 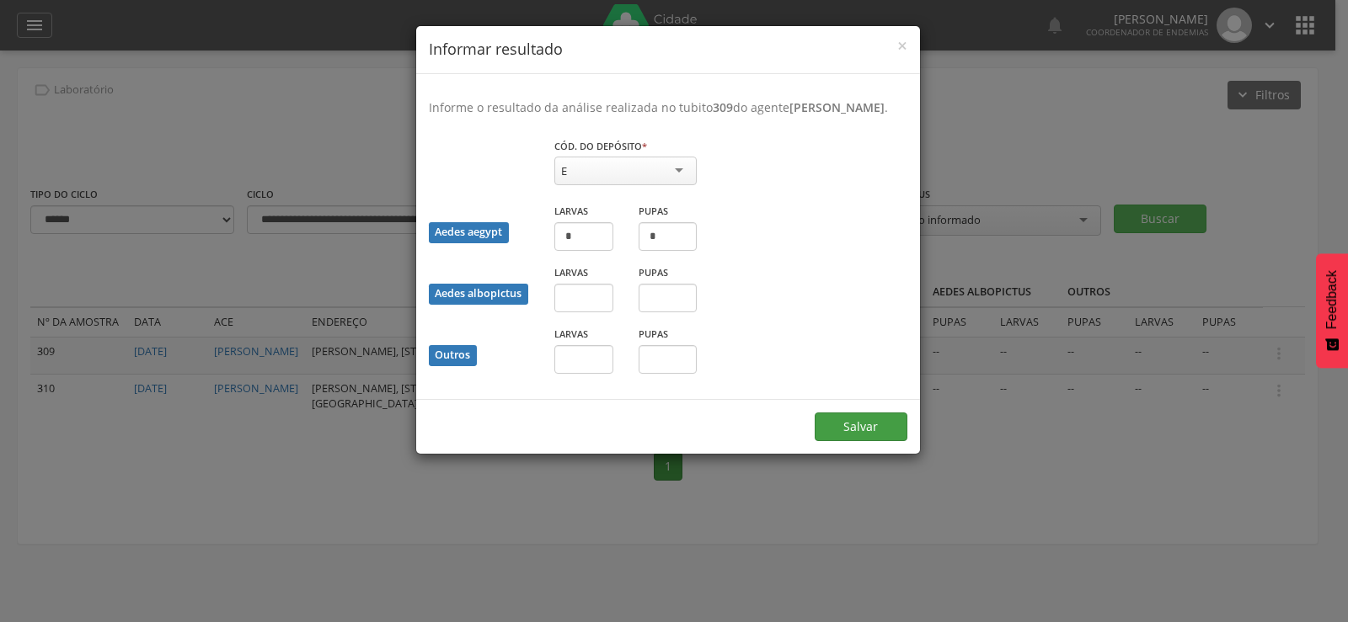 I want to click on div: E, so click(x=564, y=171).